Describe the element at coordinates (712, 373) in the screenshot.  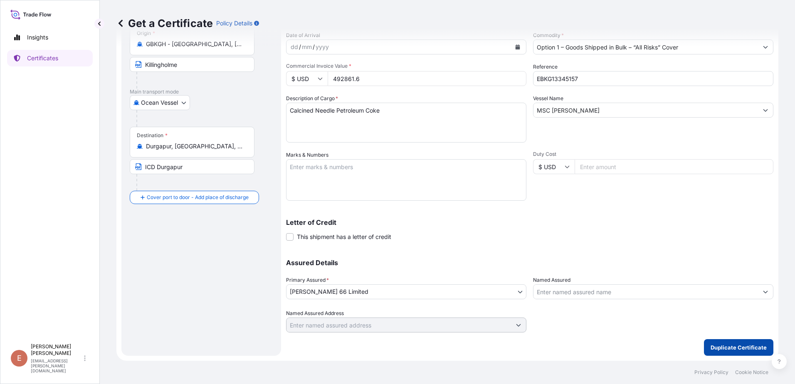
I see `a: Privacy Policy` at that location.